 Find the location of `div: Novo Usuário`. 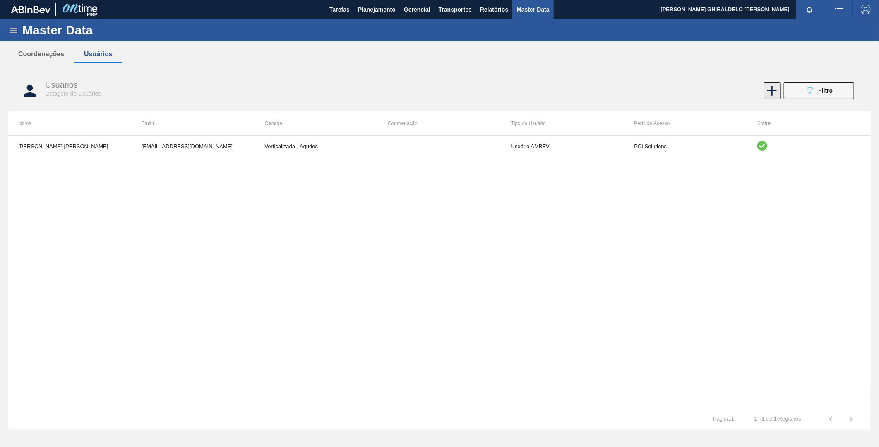

div: Novo Usuário is located at coordinates (772, 91).